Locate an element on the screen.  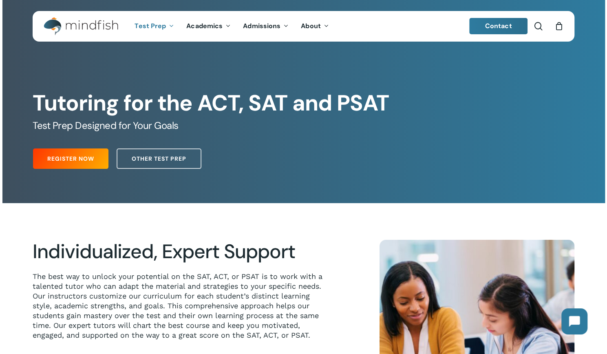
p: The best way to unlock your potential on the SAT, ACT, or PSAT is to work with a talented tutor w... is located at coordinates (177, 306).